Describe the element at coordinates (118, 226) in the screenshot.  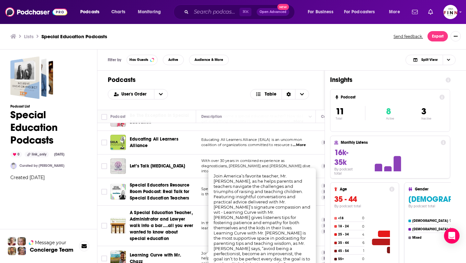
I see `img: A Special Education Teacher, Administrator and Lawyer walk into a bar....all you ever wanted to k...` at that location.